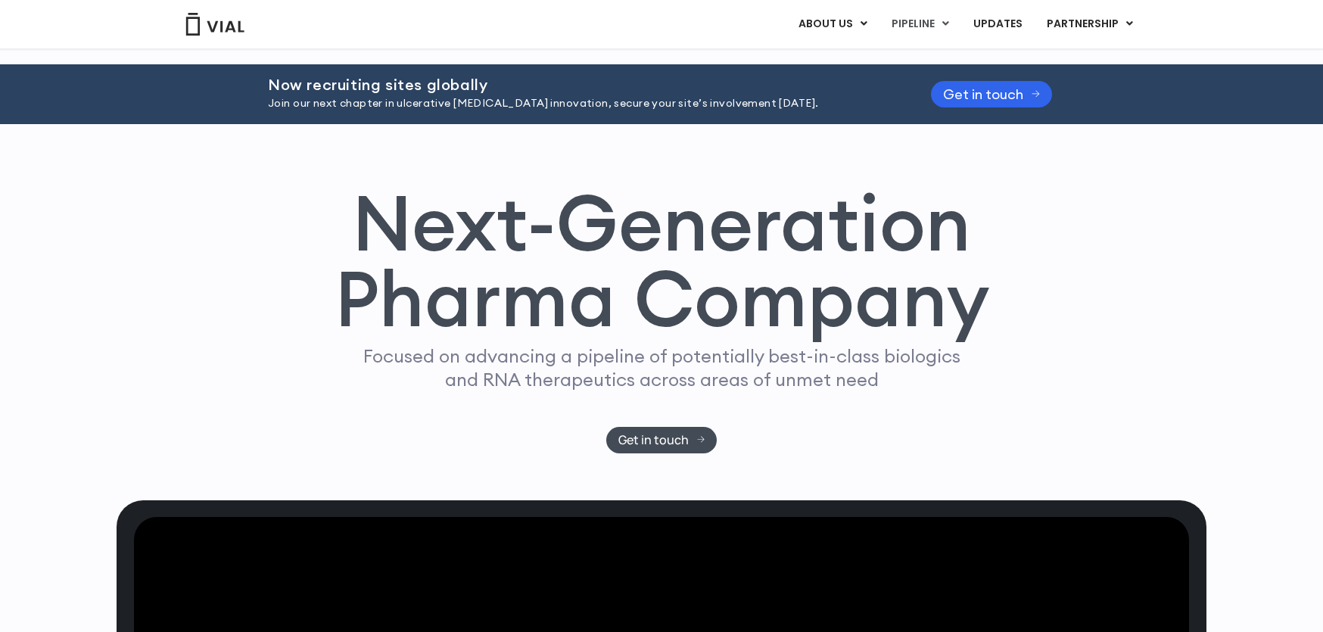  What do you see at coordinates (1090, 24) in the screenshot?
I see `a: PARTNERSHIPMenu Toggle` at bounding box center [1090, 24].